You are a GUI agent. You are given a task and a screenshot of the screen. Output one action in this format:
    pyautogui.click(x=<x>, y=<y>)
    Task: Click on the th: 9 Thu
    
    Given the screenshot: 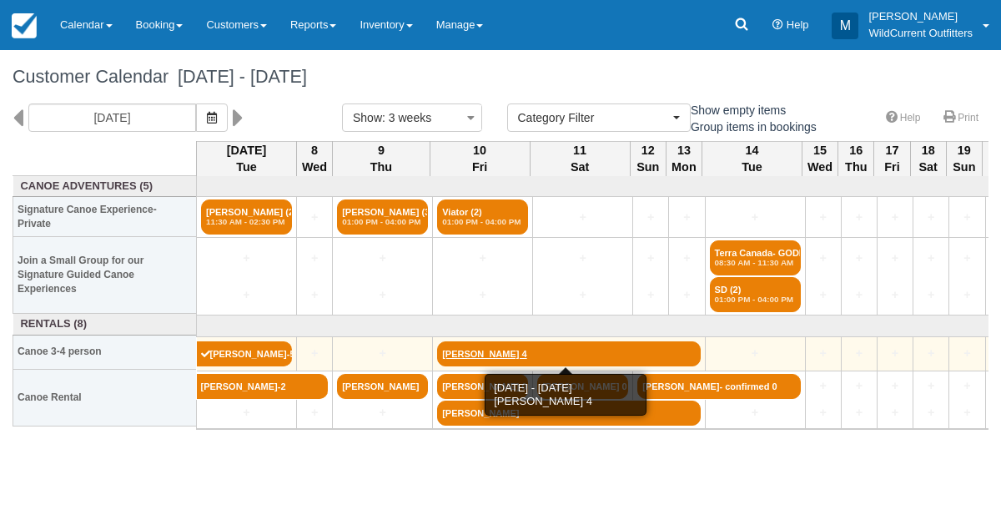 What is the action you would take?
    pyautogui.click(x=381, y=159)
    